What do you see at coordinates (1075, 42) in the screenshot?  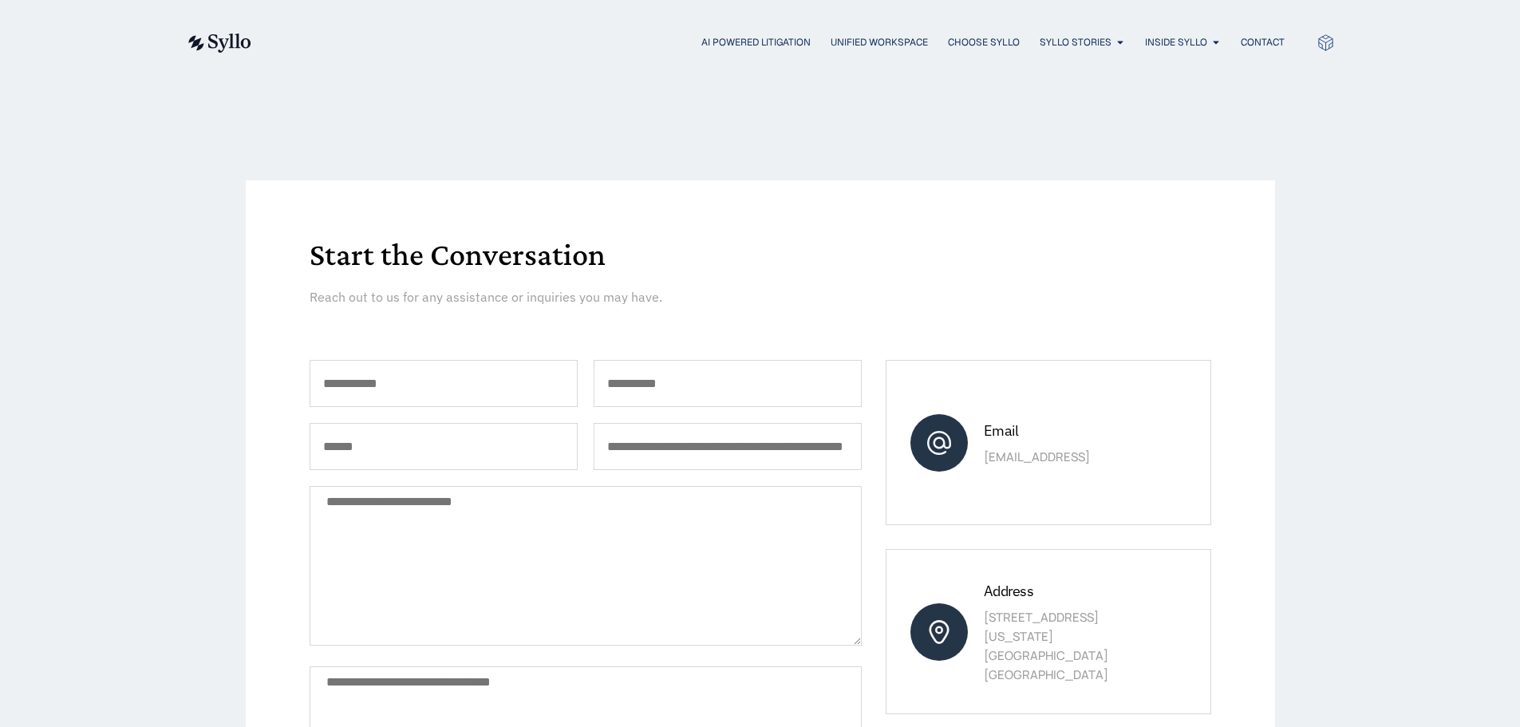 I see `a: Syllo Stories` at bounding box center [1075, 42].